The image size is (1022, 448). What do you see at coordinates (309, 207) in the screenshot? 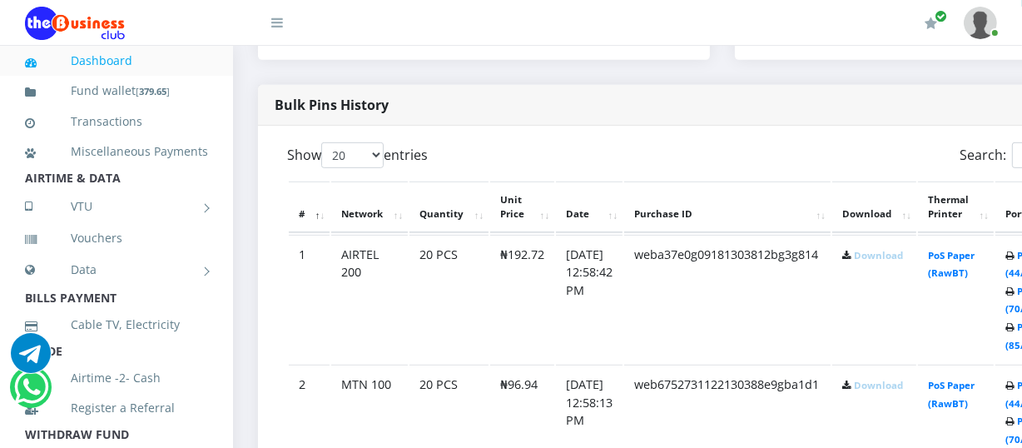
I see `th: #: activate to sort column descending` at bounding box center [309, 207].